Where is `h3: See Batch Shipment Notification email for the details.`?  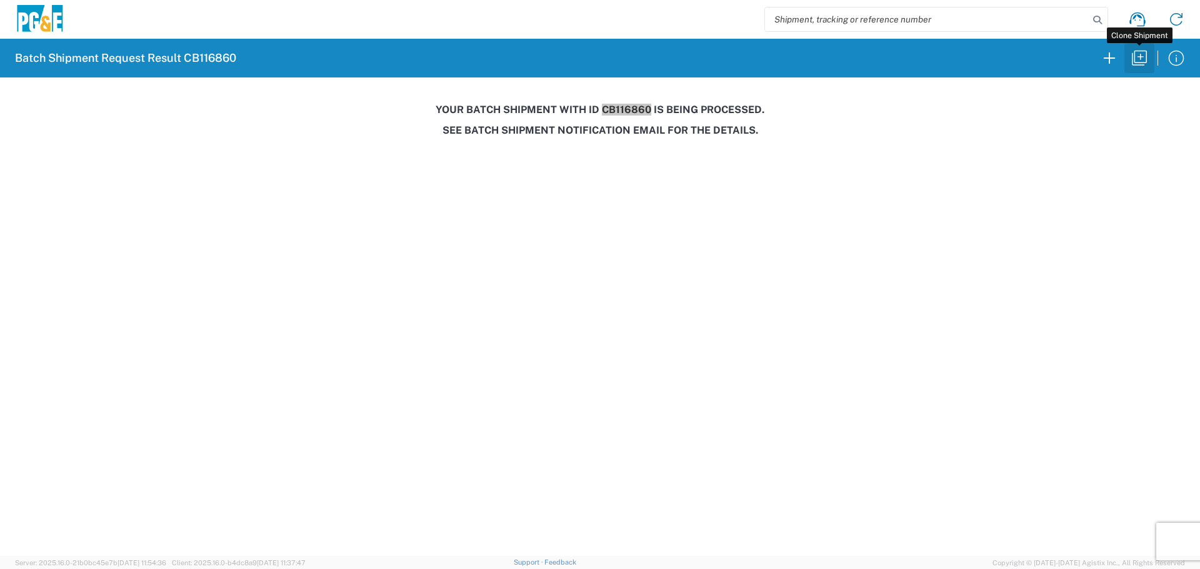 h3: See Batch Shipment Notification email for the details. is located at coordinates (600, 130).